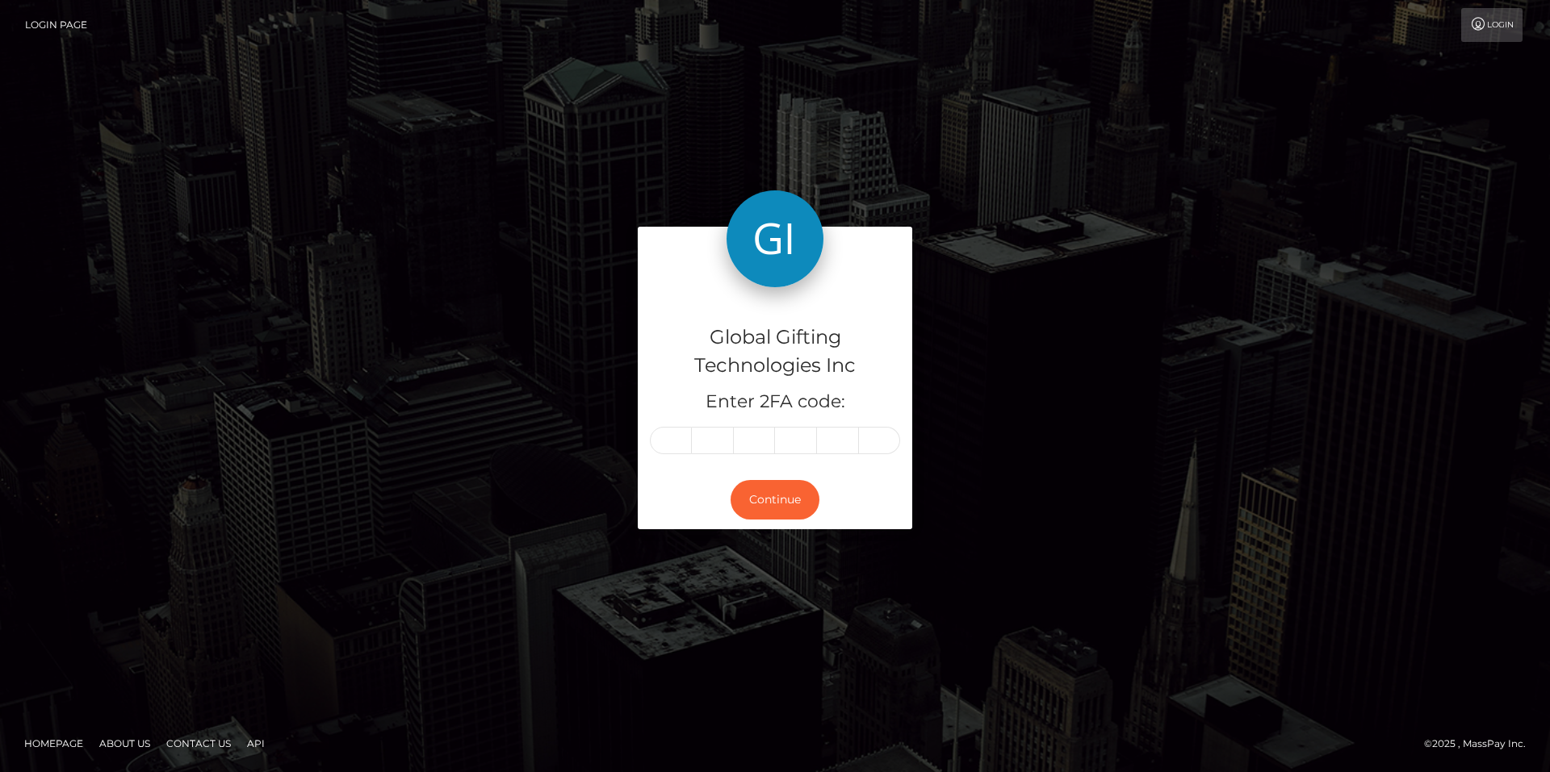 Image resolution: width=1550 pixels, height=772 pixels. I want to click on a: API, so click(256, 743).